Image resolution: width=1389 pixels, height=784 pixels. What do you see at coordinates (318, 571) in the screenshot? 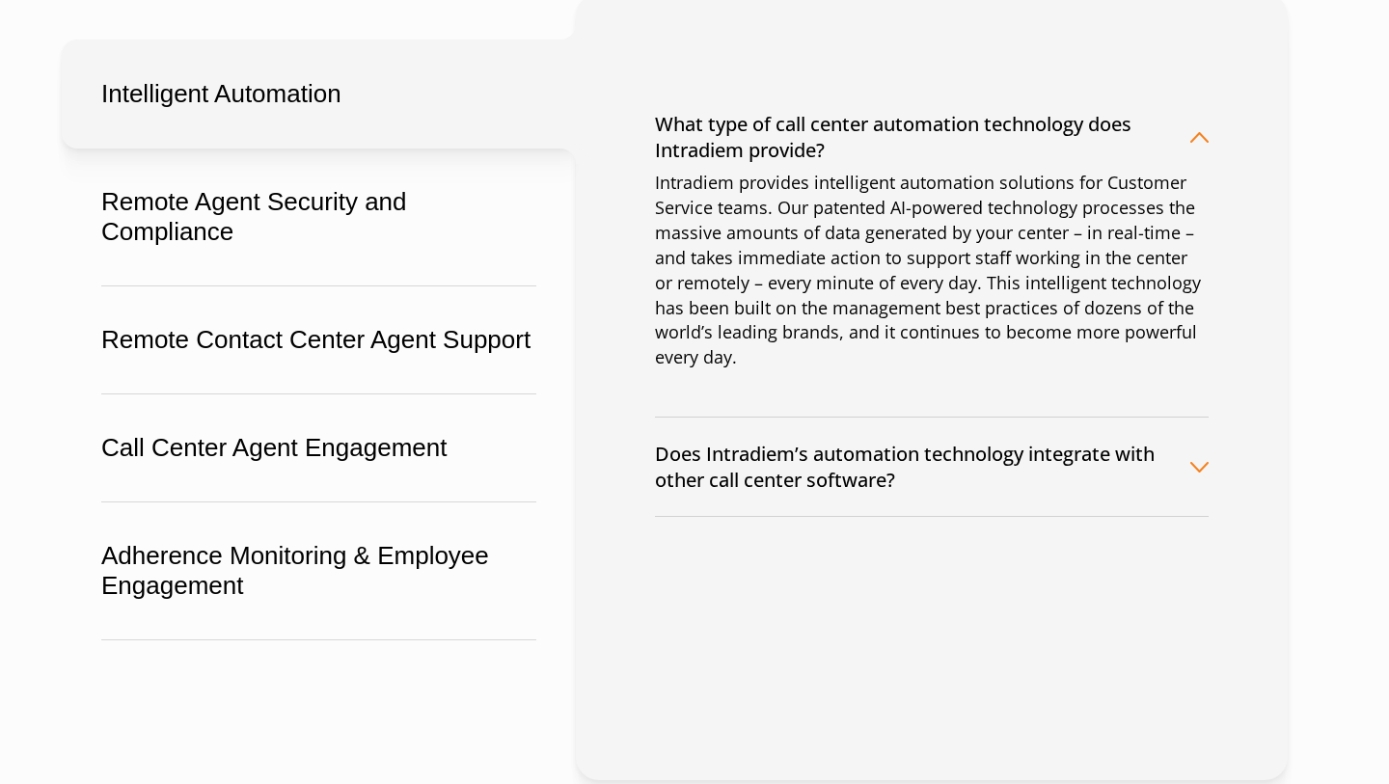
I see `button: Adherence Monitoring & Employee Engagement` at bounding box center [318, 571].